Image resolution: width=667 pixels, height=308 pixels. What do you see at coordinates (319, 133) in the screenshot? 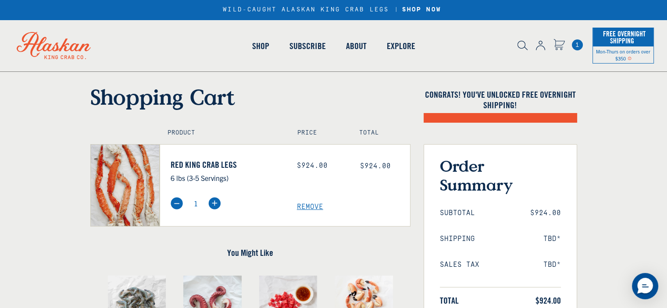
I see `h4: Price` at bounding box center [319, 133].